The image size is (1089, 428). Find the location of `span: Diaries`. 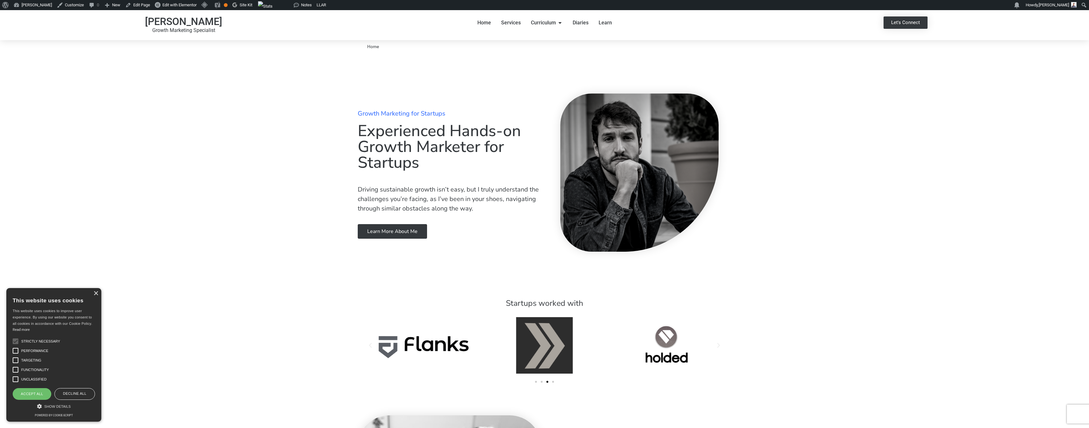

span: Diaries is located at coordinates (581, 23).